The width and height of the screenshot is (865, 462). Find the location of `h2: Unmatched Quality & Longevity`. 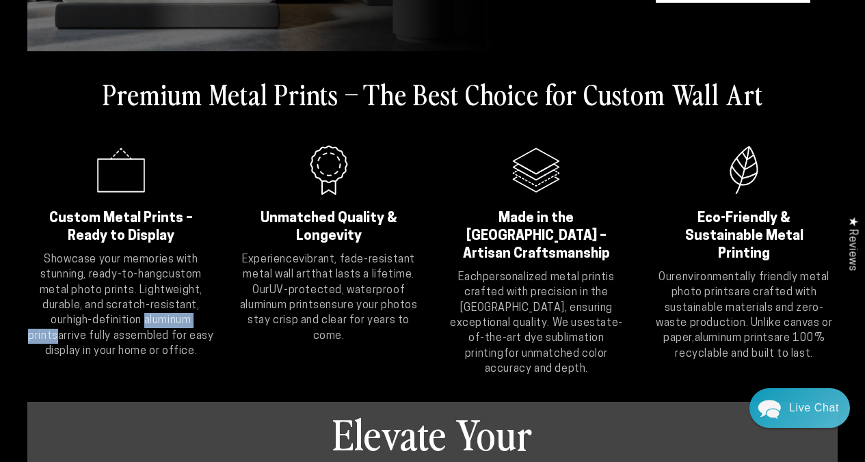

h2: Unmatched Quality & Longevity is located at coordinates (329, 228).